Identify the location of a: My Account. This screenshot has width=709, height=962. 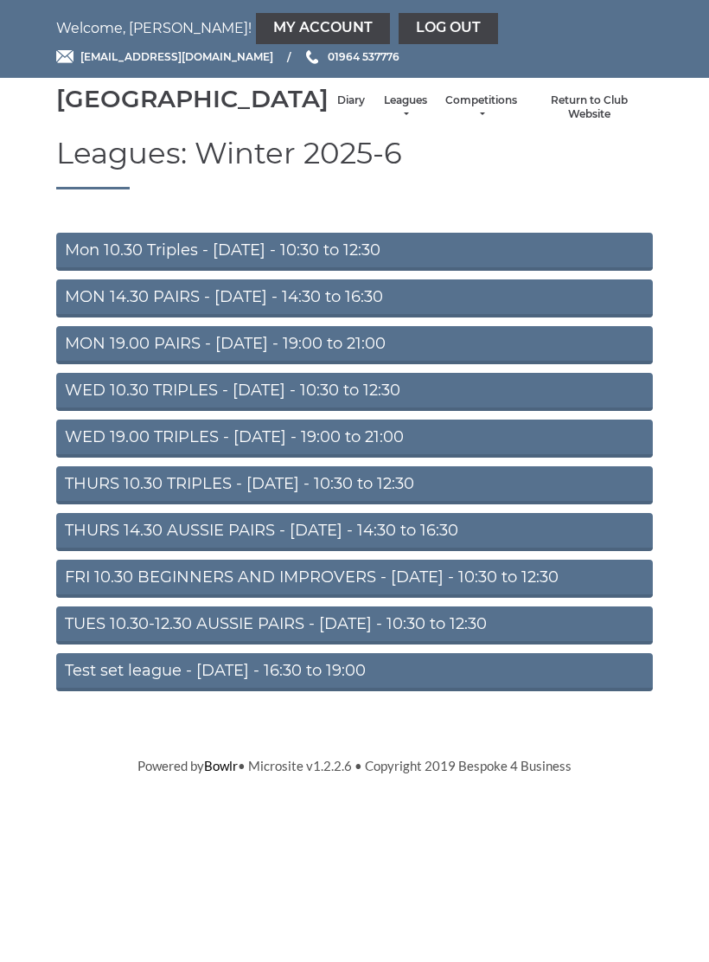
(323, 29).